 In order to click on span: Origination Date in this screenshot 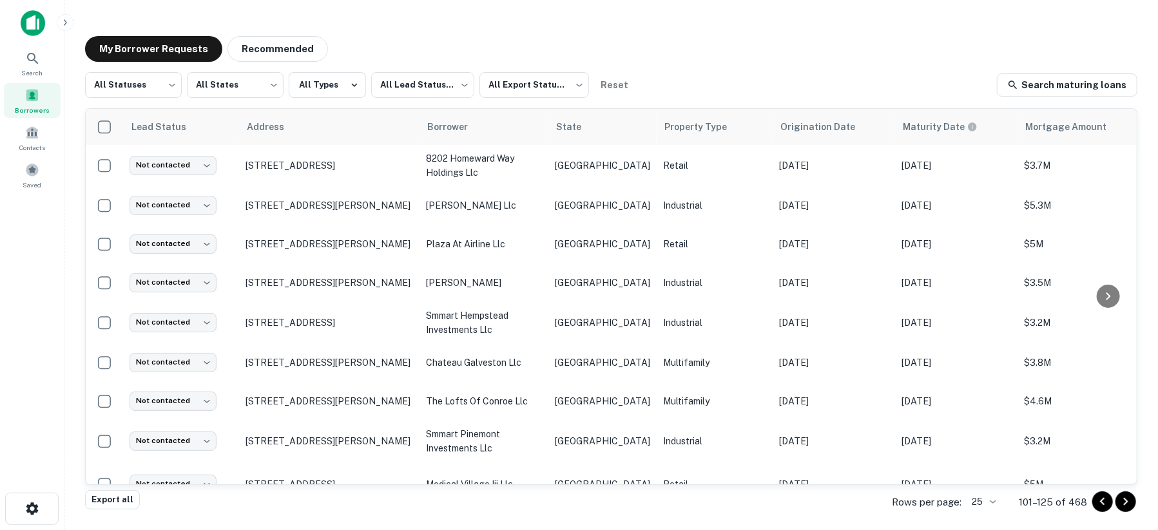, I will do `click(826, 127)`.